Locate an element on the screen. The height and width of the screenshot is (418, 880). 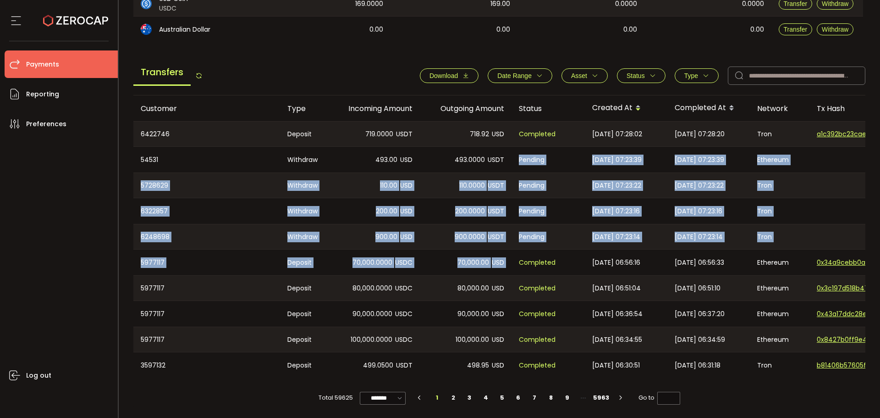
div: Customer is located at coordinates (207, 108).